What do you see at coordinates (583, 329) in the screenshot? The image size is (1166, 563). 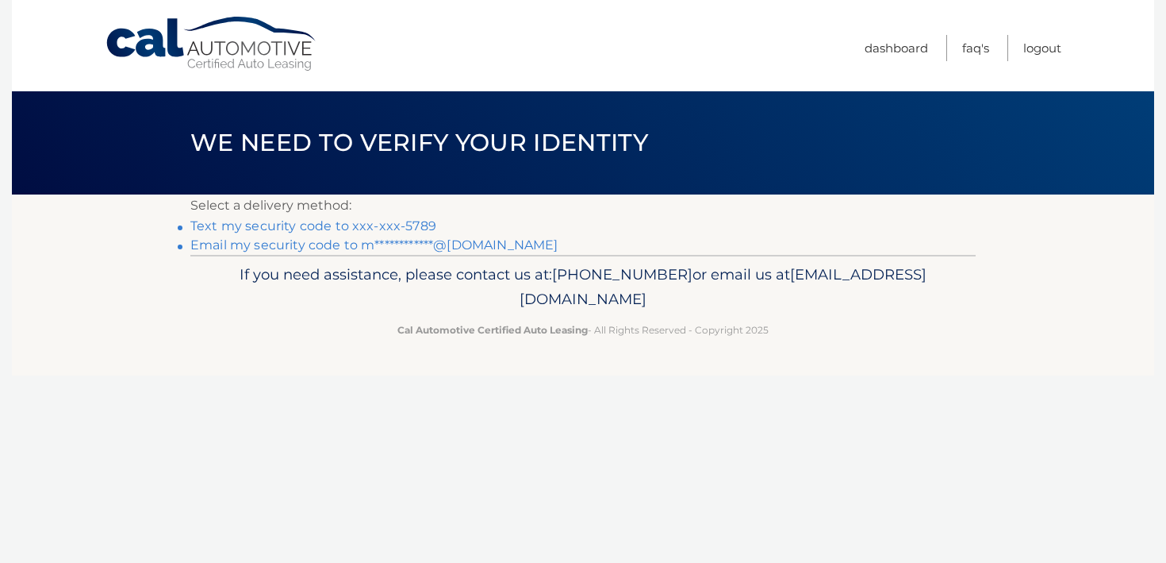 I see `p: - All Rights Reserved - Copyright 2025` at bounding box center [583, 329].